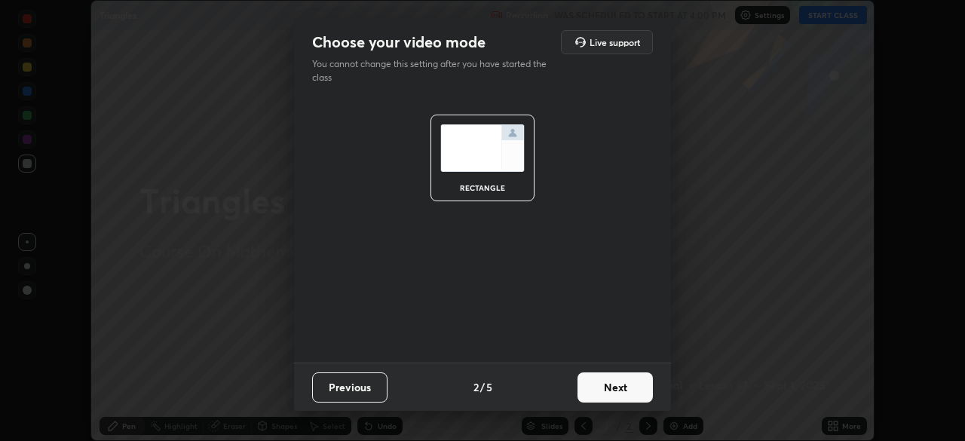  What do you see at coordinates (482, 148) in the screenshot?
I see `img: normalScreenIcon.ae25ed63.svg` at bounding box center [482, 148].